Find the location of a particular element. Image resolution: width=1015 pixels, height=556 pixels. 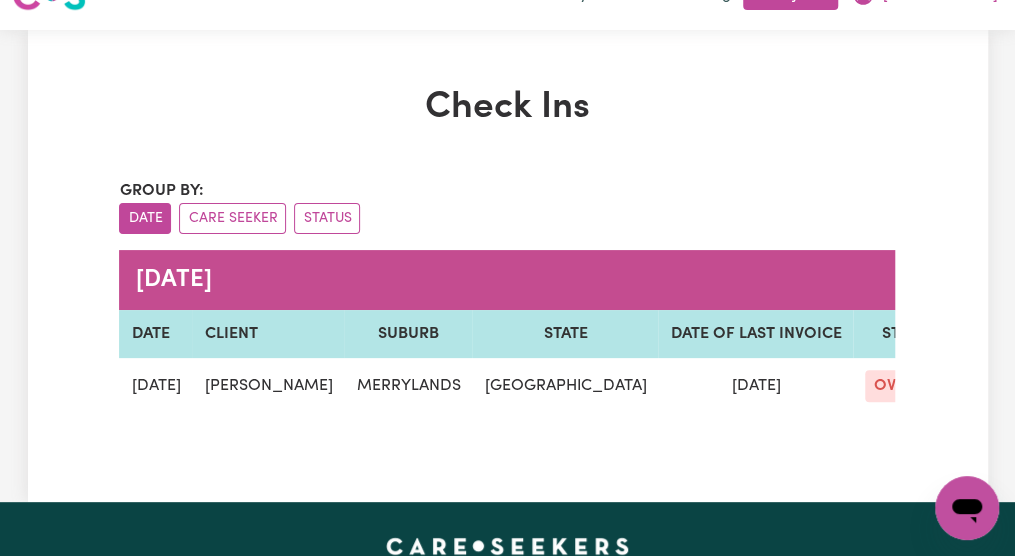

th: CLIENT is located at coordinates (268, 334).